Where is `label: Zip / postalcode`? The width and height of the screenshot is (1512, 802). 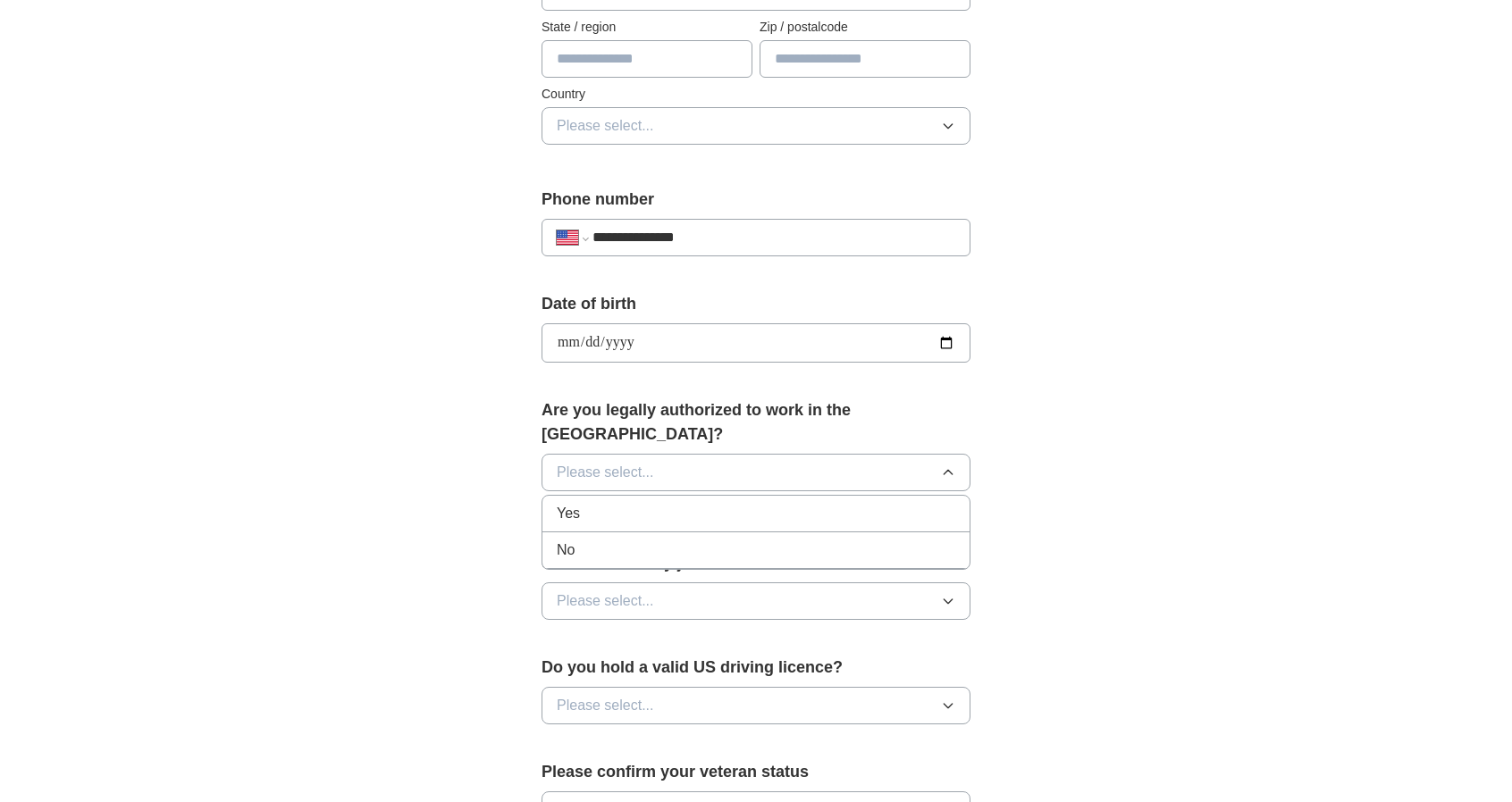 label: Zip / postalcode is located at coordinates (865, 27).